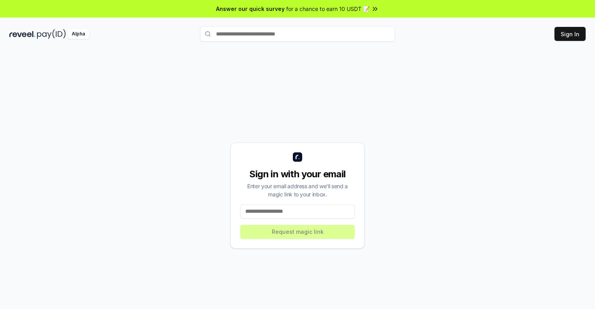  Describe the element at coordinates (298, 190) in the screenshot. I see `div: Enter your email address and we’ll send a magic link to your inbox.` at that location.